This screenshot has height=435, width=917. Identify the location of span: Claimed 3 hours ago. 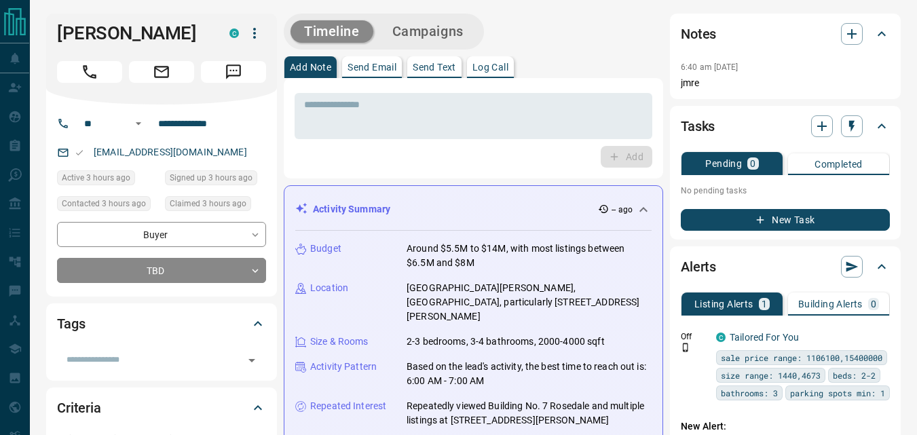
(208, 204).